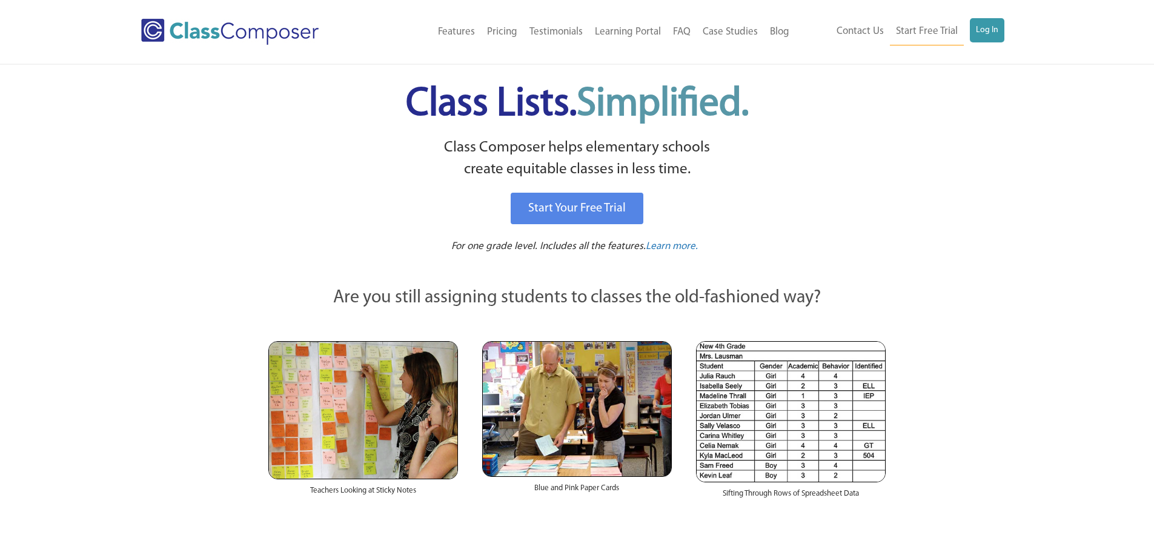 Image resolution: width=1154 pixels, height=552 pixels. What do you see at coordinates (556, 32) in the screenshot?
I see `a: Testimonials` at bounding box center [556, 32].